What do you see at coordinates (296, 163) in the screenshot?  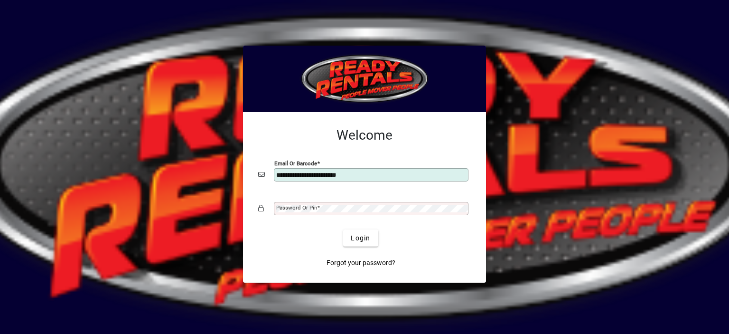 I see `mat-label: Email or Barcode` at bounding box center [296, 163].